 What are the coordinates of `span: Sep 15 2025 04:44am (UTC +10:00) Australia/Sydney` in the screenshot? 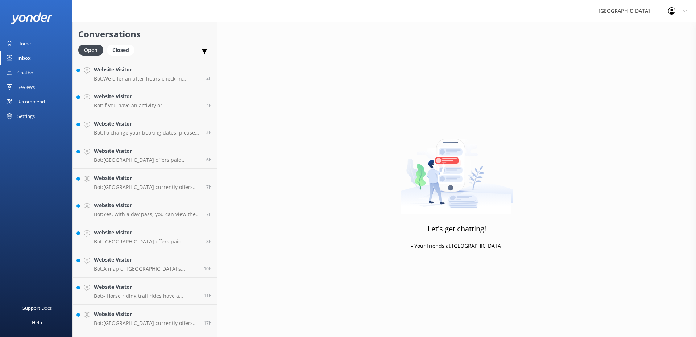 It's located at (208, 296).